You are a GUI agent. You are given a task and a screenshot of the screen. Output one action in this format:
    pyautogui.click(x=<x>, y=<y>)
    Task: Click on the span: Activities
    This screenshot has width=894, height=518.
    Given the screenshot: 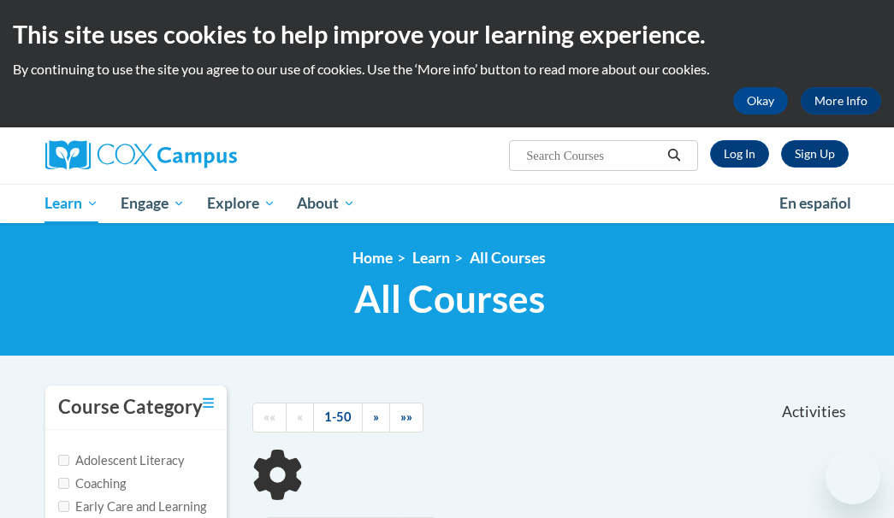 What is the action you would take?
    pyautogui.click(x=814, y=412)
    